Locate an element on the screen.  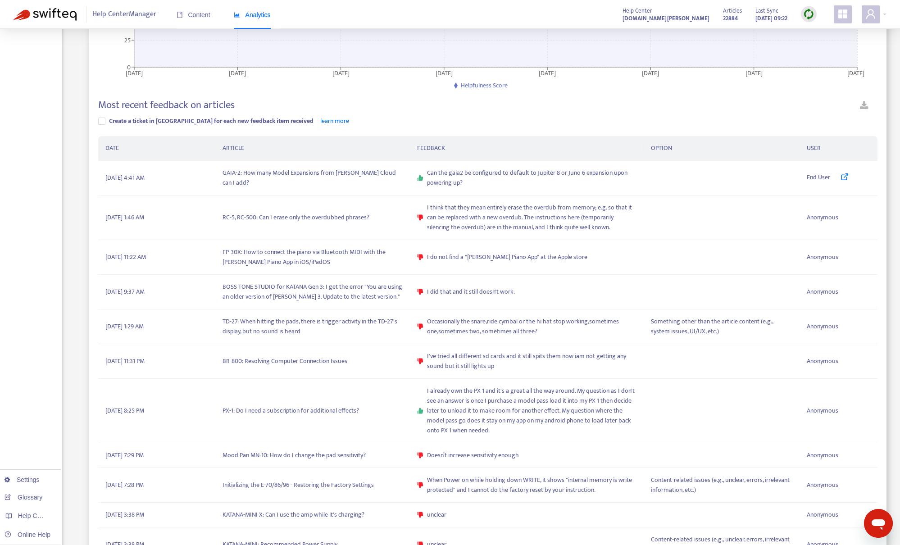
td: Mood Pan MN-10: How do I change the pad sensitivity? is located at coordinates (313, 455).